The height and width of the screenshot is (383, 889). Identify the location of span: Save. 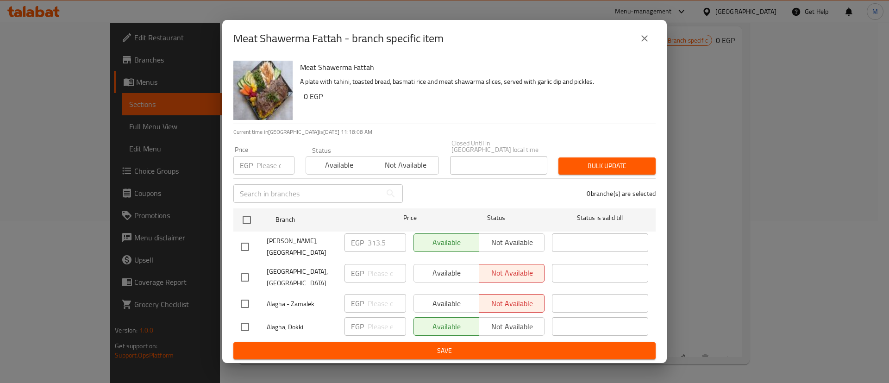
(445, 351).